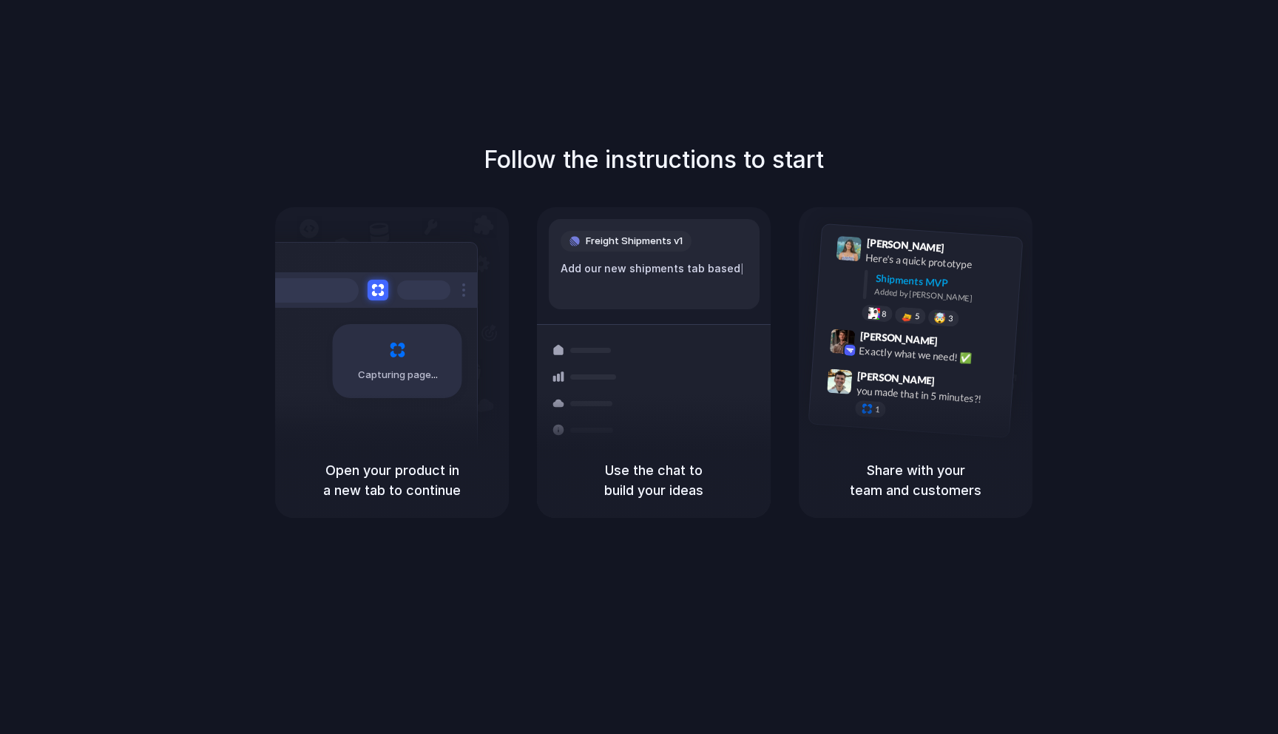 Image resolution: width=1278 pixels, height=734 pixels. I want to click on div: Add our new shipments tab based, so click(654, 268).